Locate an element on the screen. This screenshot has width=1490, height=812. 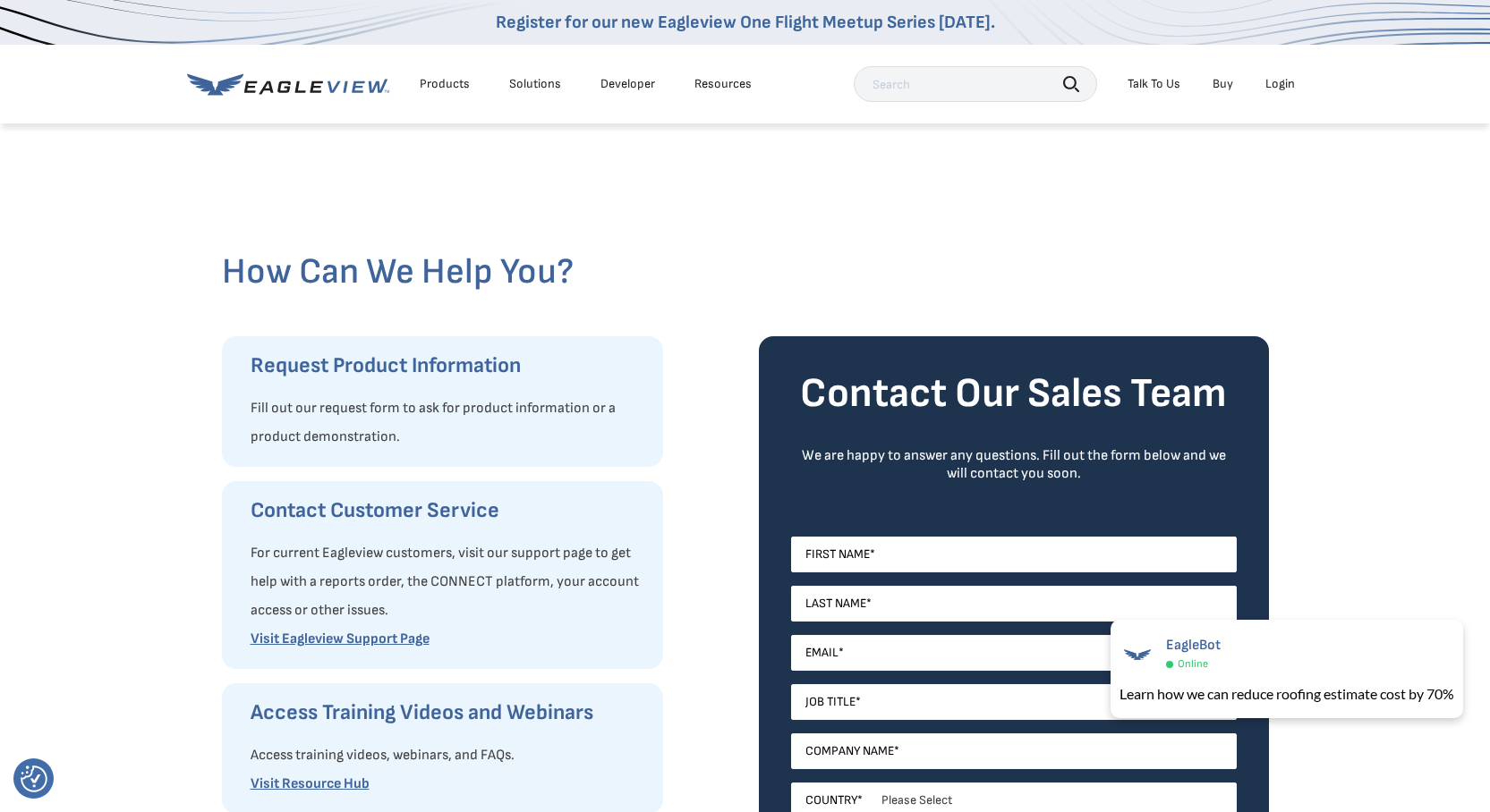
div: Resources is located at coordinates (723, 84).